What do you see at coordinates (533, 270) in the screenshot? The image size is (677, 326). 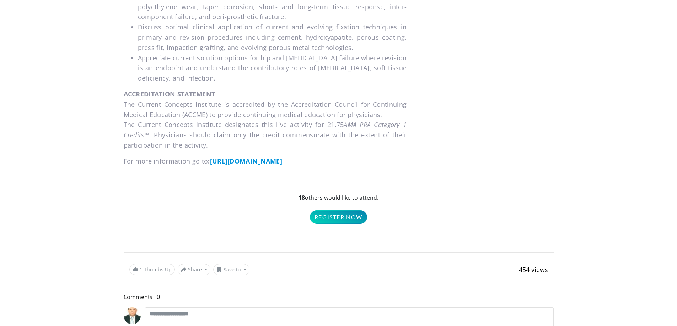 I see `span: 454 views` at bounding box center [533, 270].